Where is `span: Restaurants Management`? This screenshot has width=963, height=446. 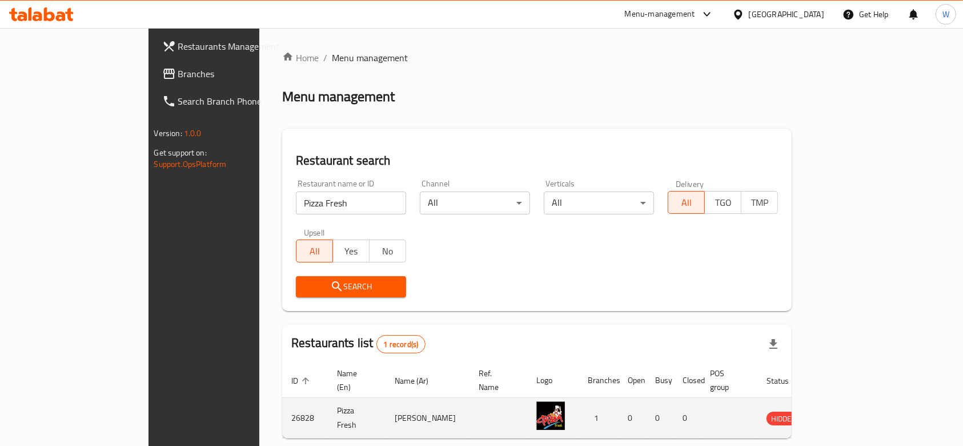 span: Restaurants Management is located at coordinates (239, 46).